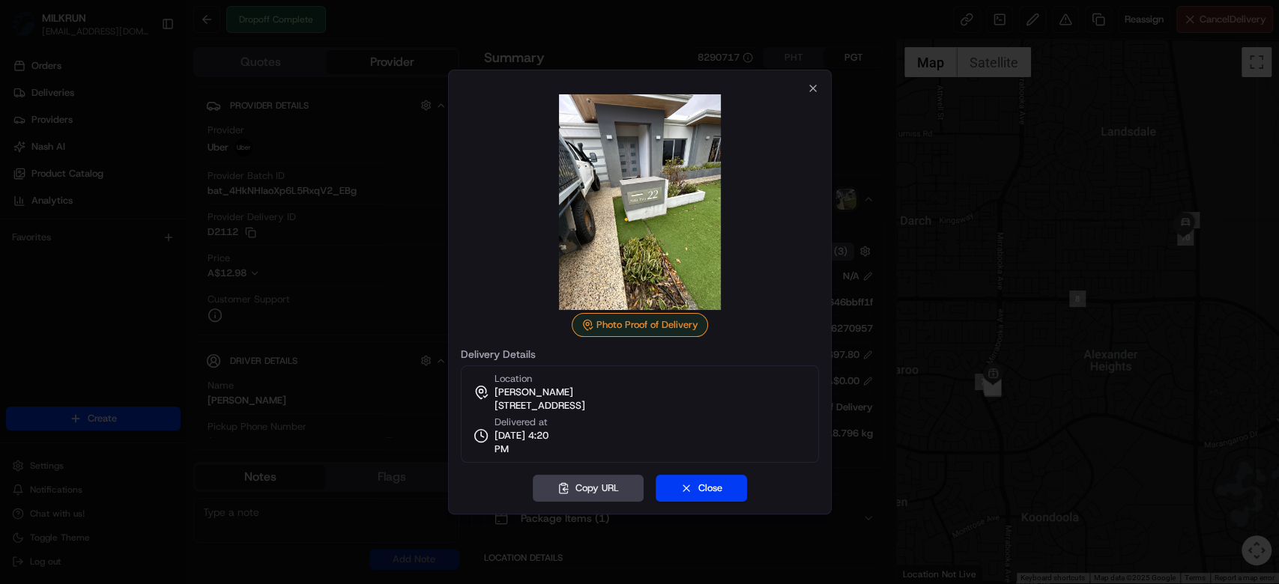  I want to click on img: photo_proof_of_delivery image, so click(640, 202).